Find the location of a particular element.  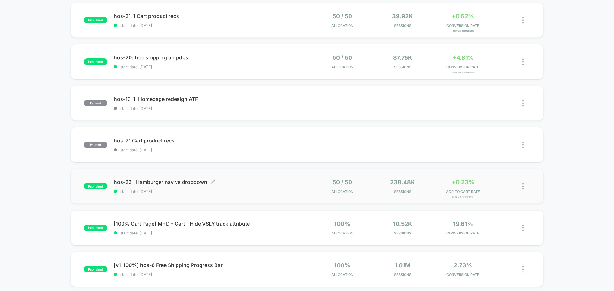

span: 1.01M is located at coordinates (403, 265).